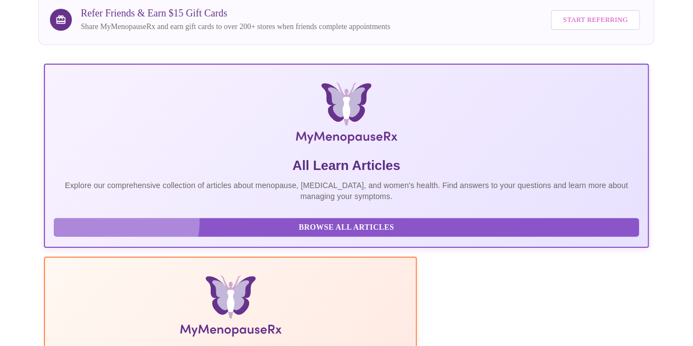 This screenshot has height=346, width=693. I want to click on a: Browse All Articles, so click(347, 227).